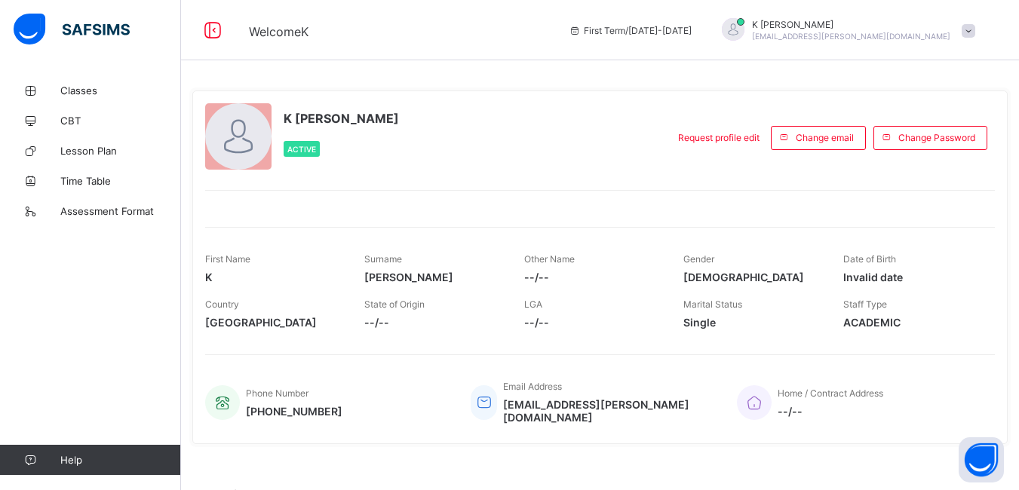  Describe the element at coordinates (121, 151) in the screenshot. I see `span: Lesson Plan` at that location.